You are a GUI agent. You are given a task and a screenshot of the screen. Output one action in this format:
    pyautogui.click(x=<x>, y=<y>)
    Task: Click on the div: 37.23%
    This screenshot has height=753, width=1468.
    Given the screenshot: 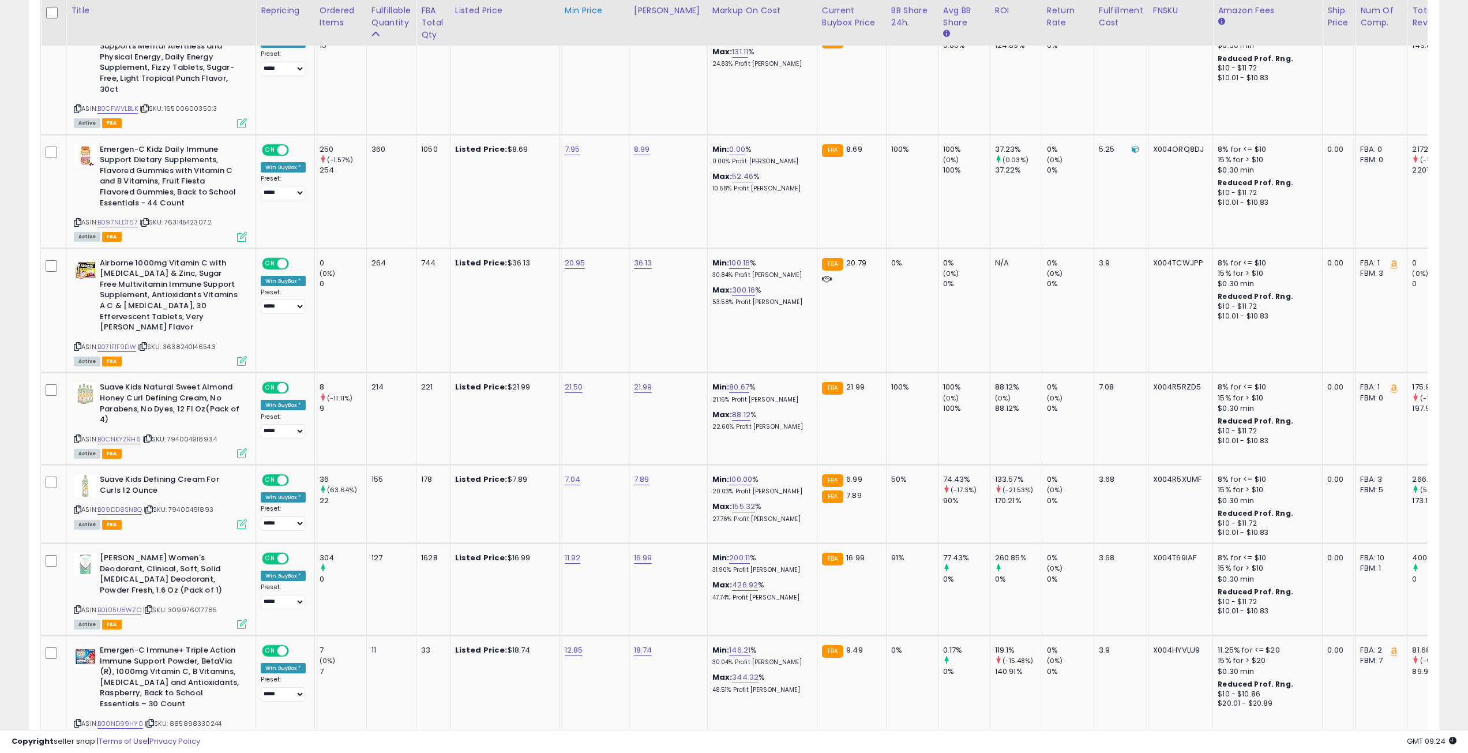 What is the action you would take?
    pyautogui.click(x=1018, y=149)
    